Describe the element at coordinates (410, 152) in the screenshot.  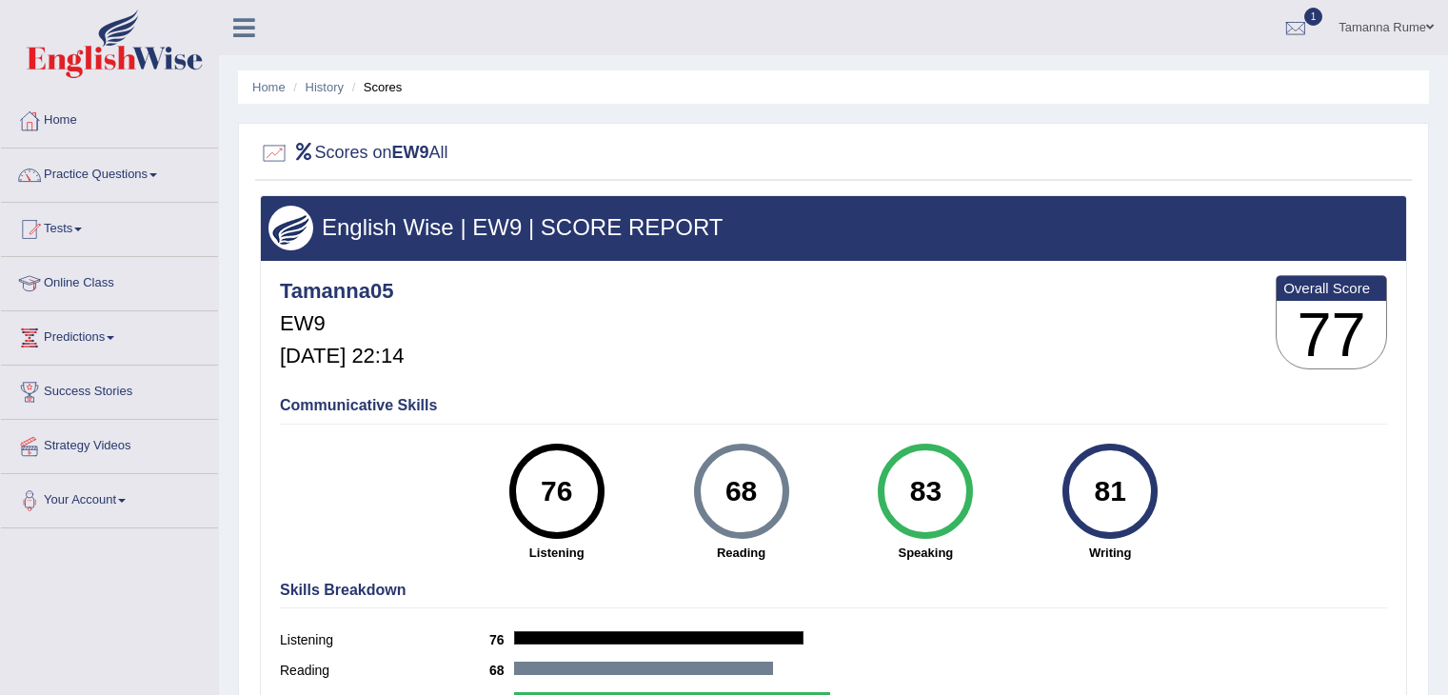
I see `b: EW9` at that location.